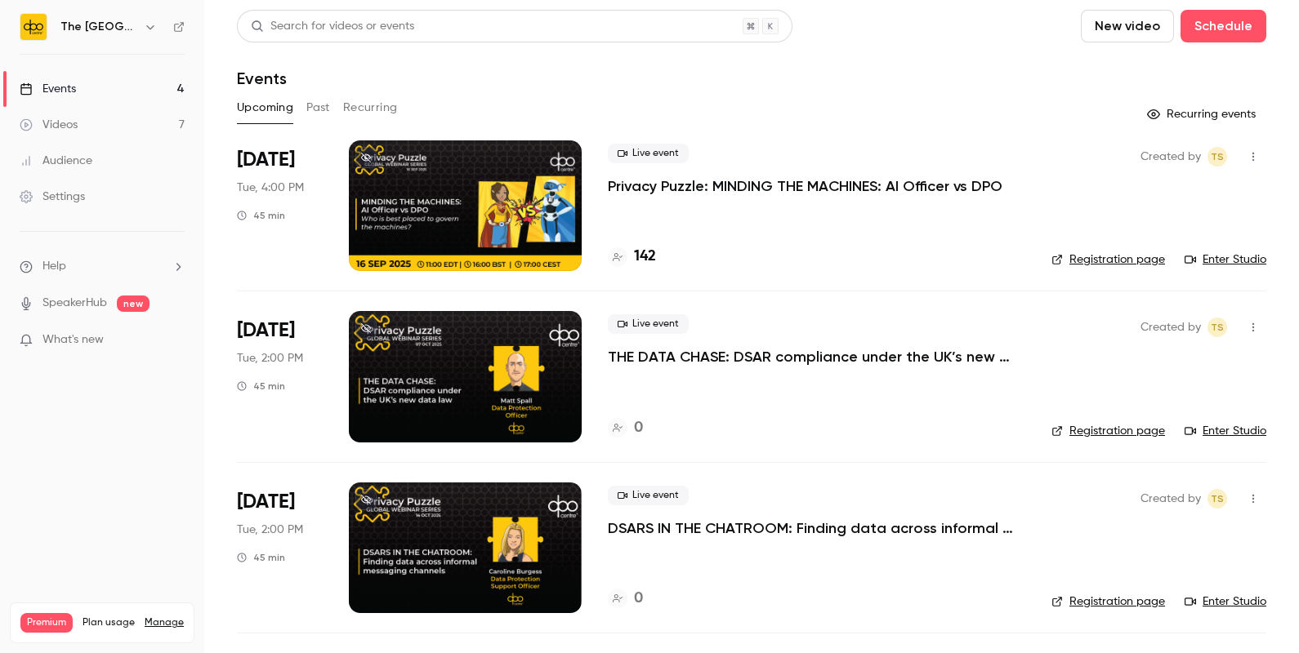 The width and height of the screenshot is (1299, 653). I want to click on button: Recurring, so click(370, 108).